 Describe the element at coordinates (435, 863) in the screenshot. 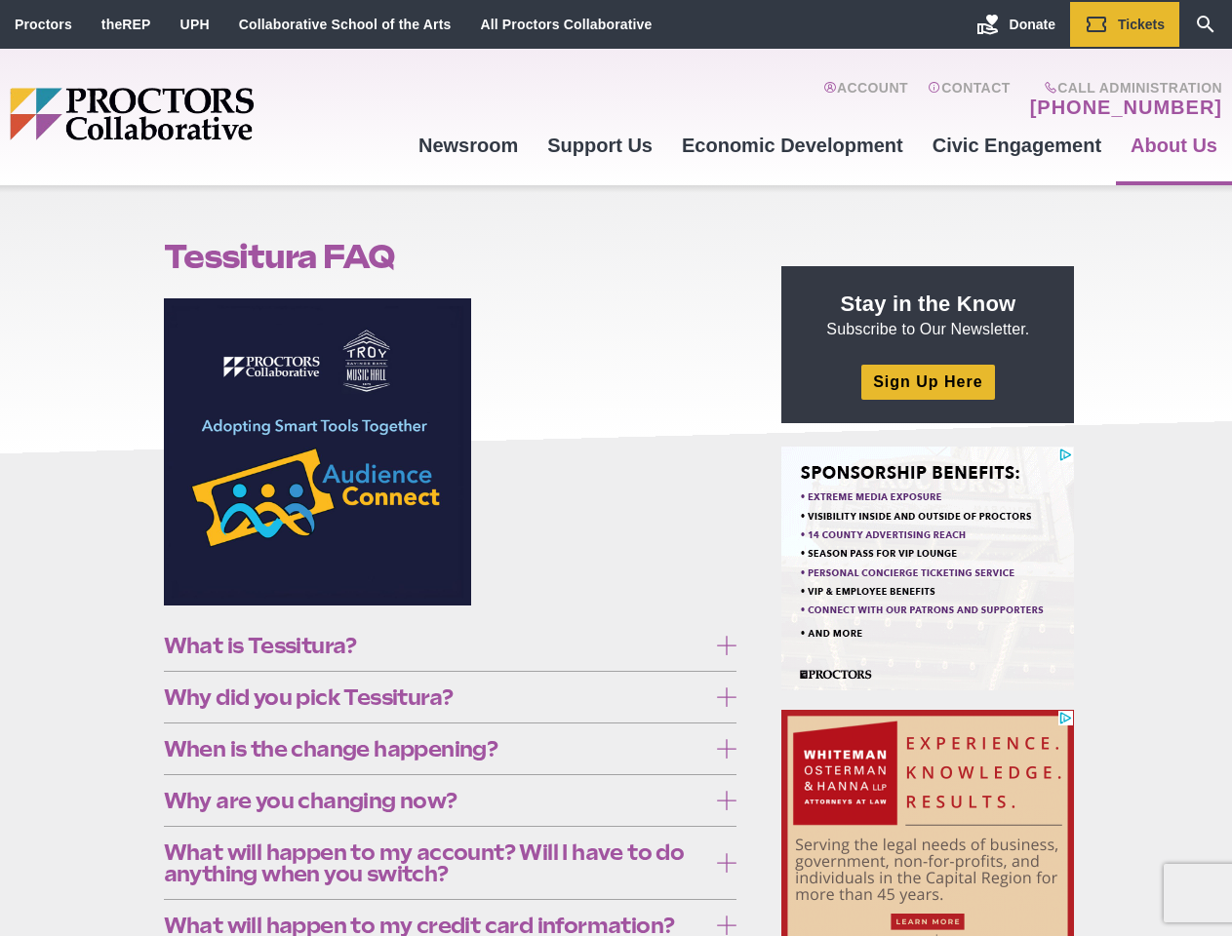

I see `span: What will happen to my account? Will I have to do anything when you switch?` at that location.